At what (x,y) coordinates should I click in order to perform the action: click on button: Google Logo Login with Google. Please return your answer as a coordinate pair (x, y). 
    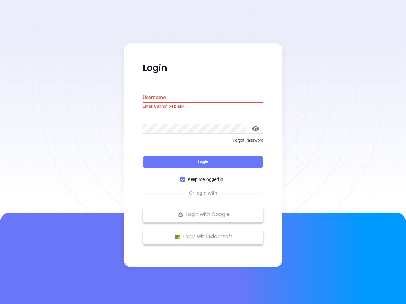
    Looking at the image, I should click on (203, 215).